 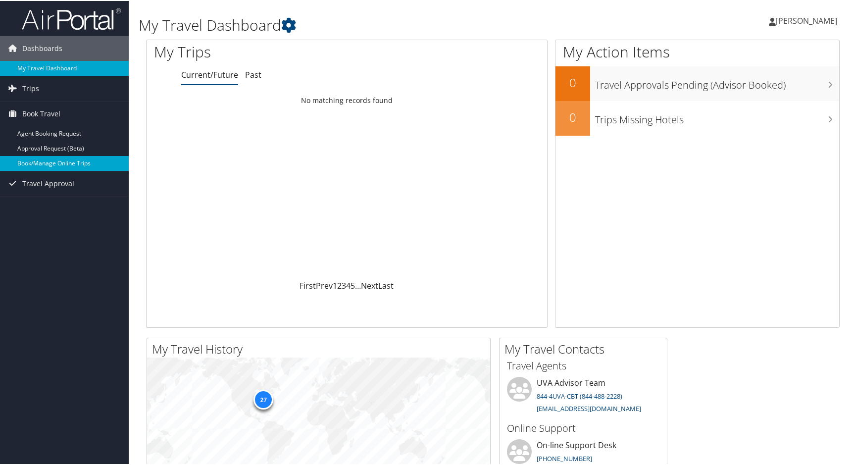 What do you see at coordinates (263, 51) in the screenshot?
I see `h1: My Trips` at bounding box center [263, 51].